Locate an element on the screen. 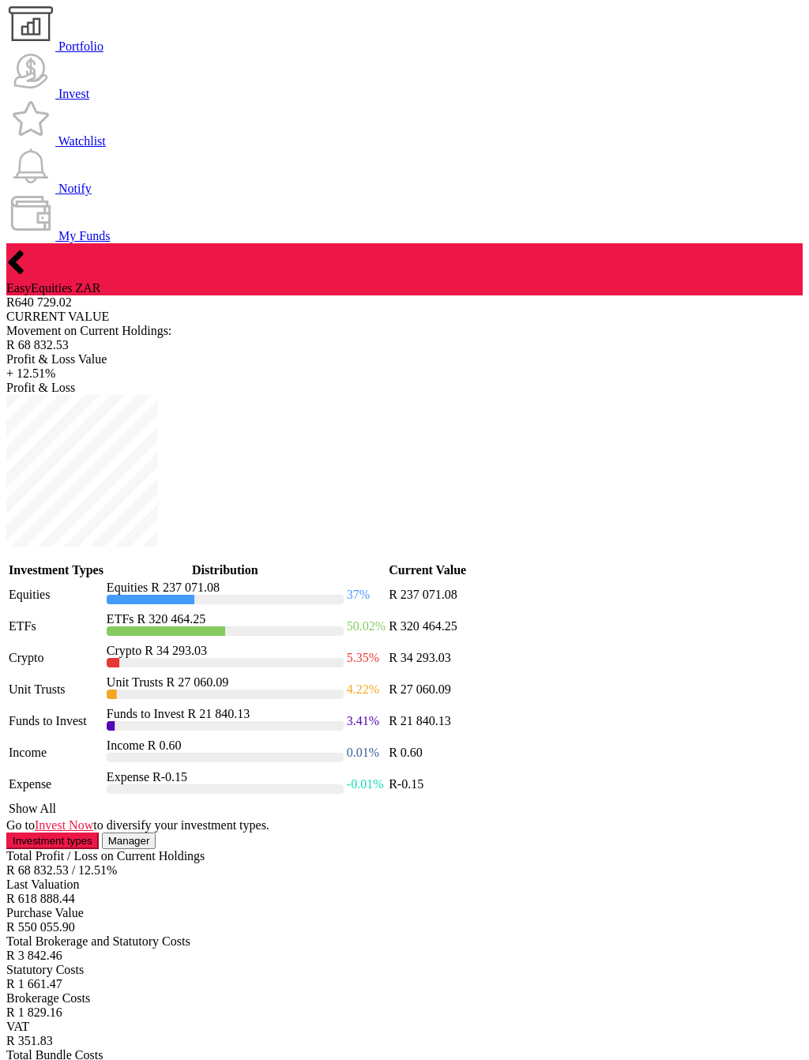  td: 3.41% is located at coordinates (366, 721).